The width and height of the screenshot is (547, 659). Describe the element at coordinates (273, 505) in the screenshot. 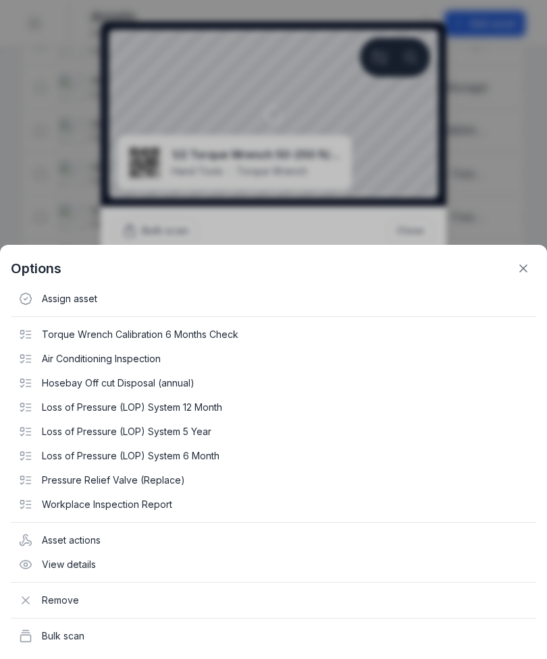

I see `div: Workplace Inspection Report` at that location.